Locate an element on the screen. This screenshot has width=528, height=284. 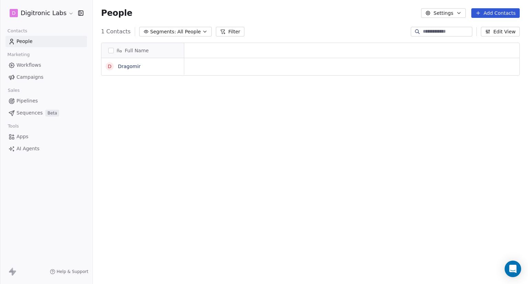
span: Workflows is located at coordinates (29, 65).